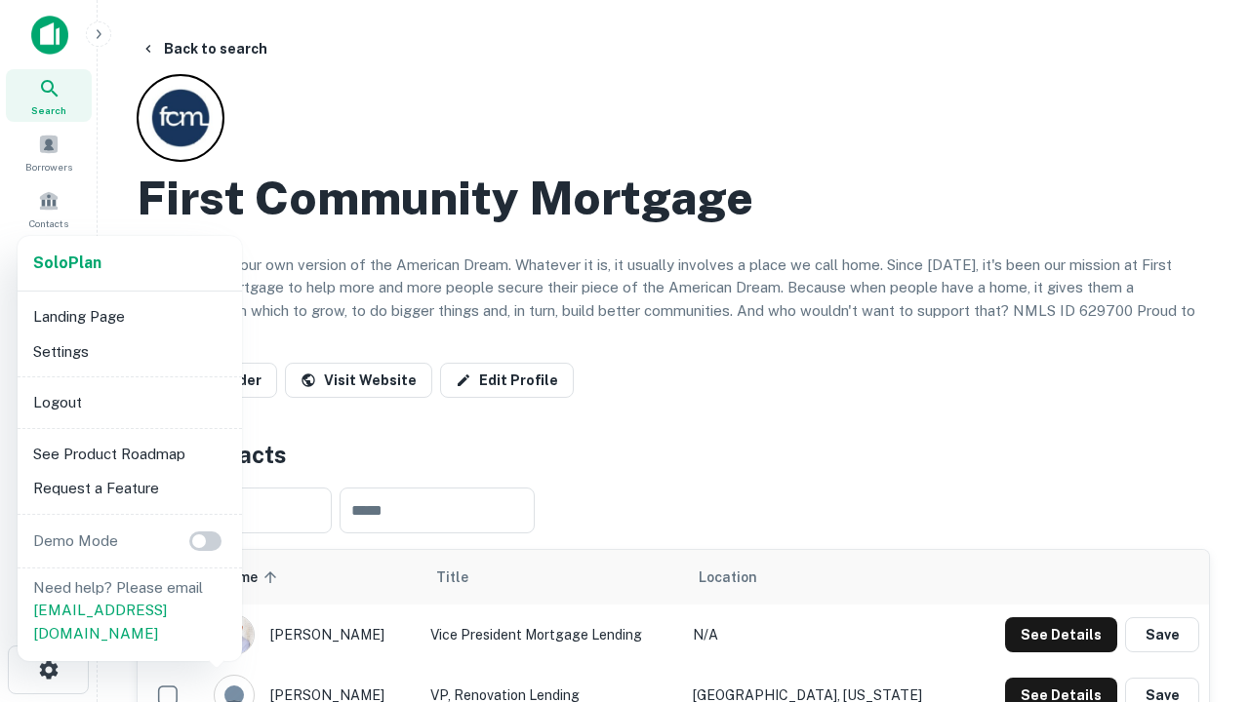 This screenshot has width=1249, height=702. Describe the element at coordinates (1200, 531) in the screenshot. I see `div: Chat Widget` at that location.